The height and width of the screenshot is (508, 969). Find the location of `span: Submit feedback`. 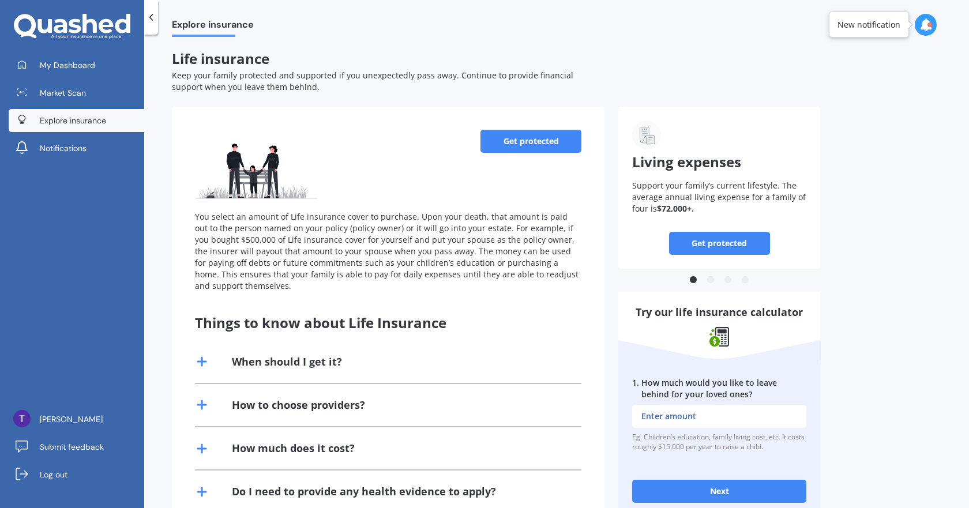

span: Submit feedback is located at coordinates (72, 447).